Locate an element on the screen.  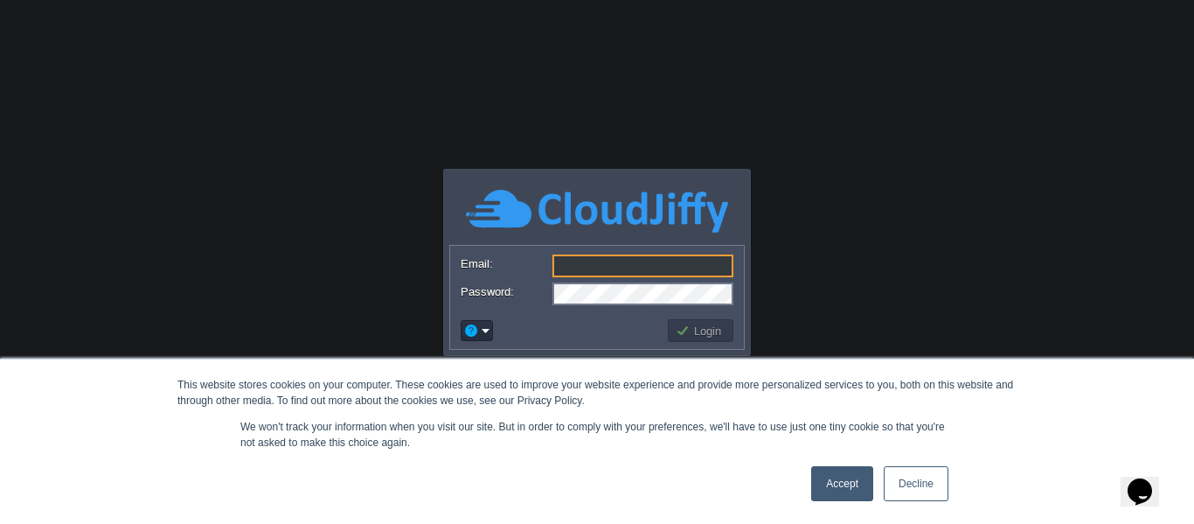
p: We won't track your information when you visit our site. But in order to comply with your prefere... is located at coordinates (597, 435).